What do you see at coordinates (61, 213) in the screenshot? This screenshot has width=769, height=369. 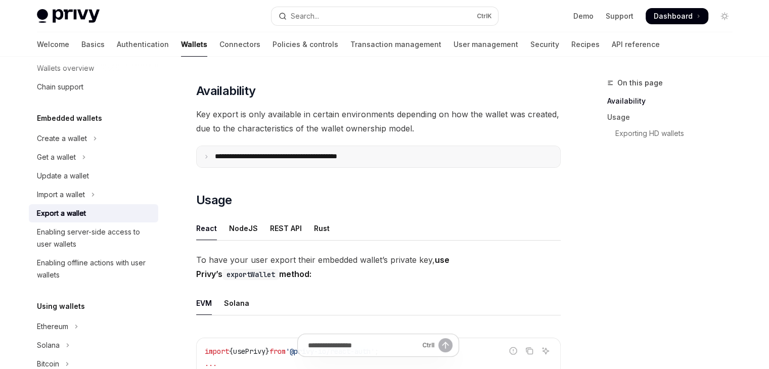 I see `div: Export a wallet` at bounding box center [61, 213].